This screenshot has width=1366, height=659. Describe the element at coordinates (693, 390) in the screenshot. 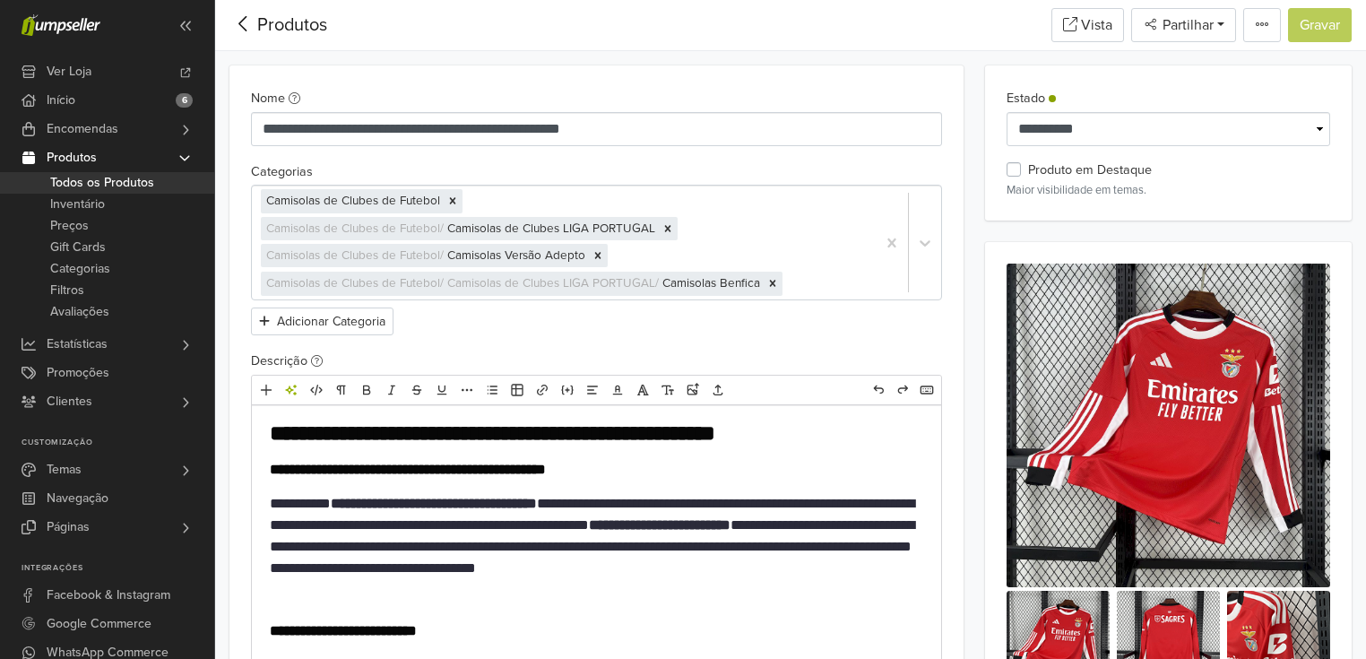

I see `a: Carregar imagens` at that location.